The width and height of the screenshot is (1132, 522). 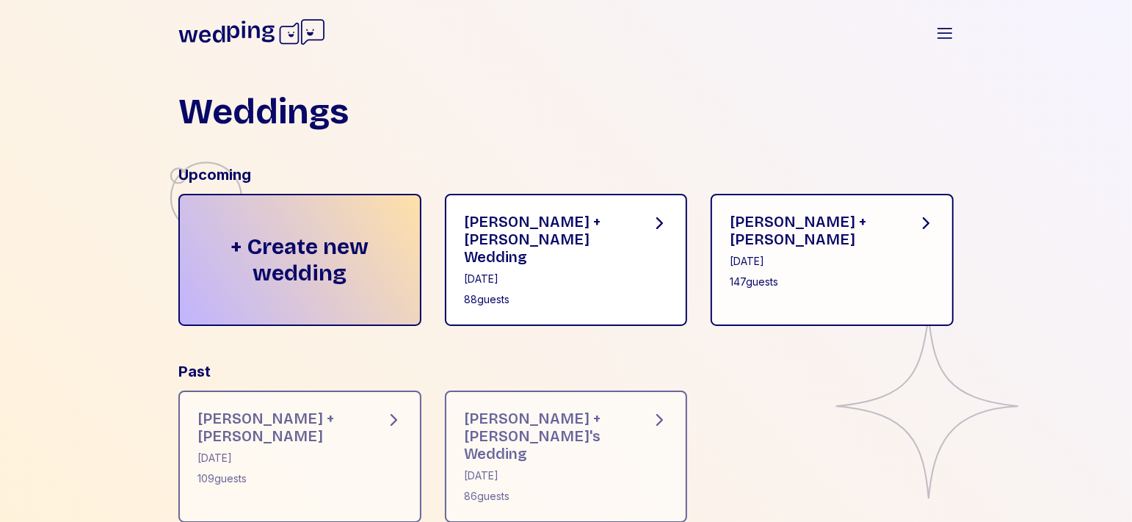 What do you see at coordinates (566, 175) in the screenshot?
I see `div: Upcoming` at bounding box center [566, 175].